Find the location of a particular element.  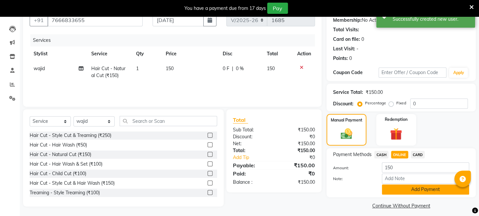

span: 0 F is located at coordinates (226, 69).